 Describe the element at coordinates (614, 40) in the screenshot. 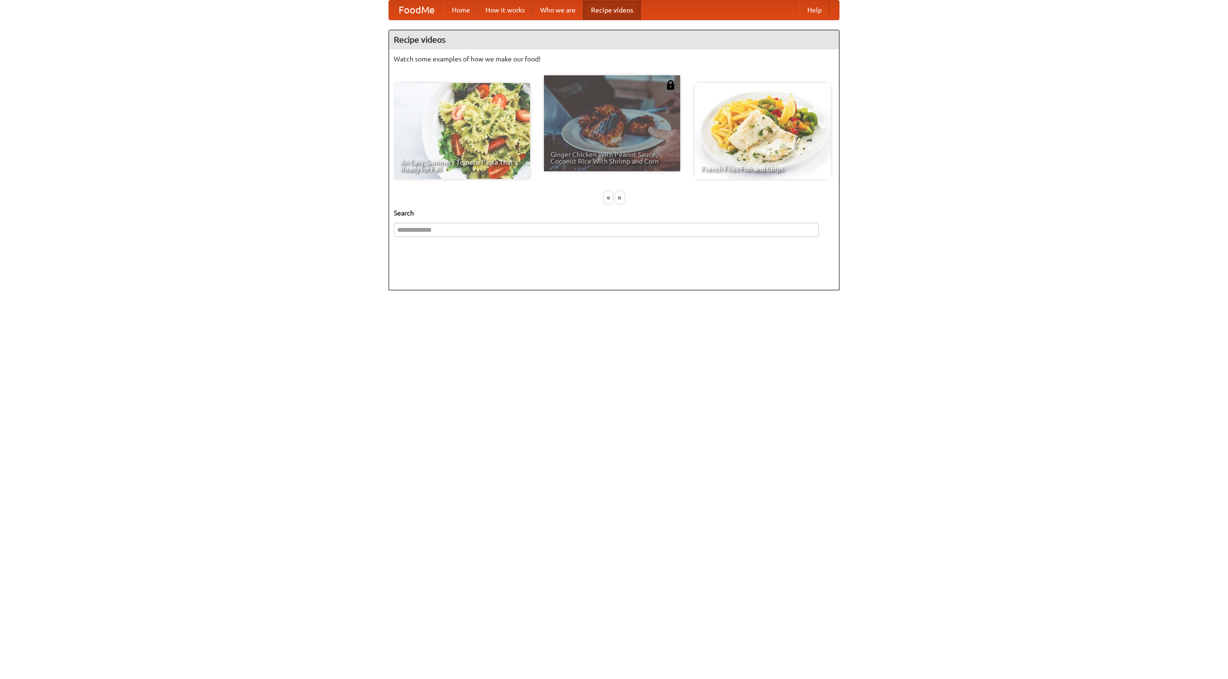

I see `h4: Recipe videos` at that location.